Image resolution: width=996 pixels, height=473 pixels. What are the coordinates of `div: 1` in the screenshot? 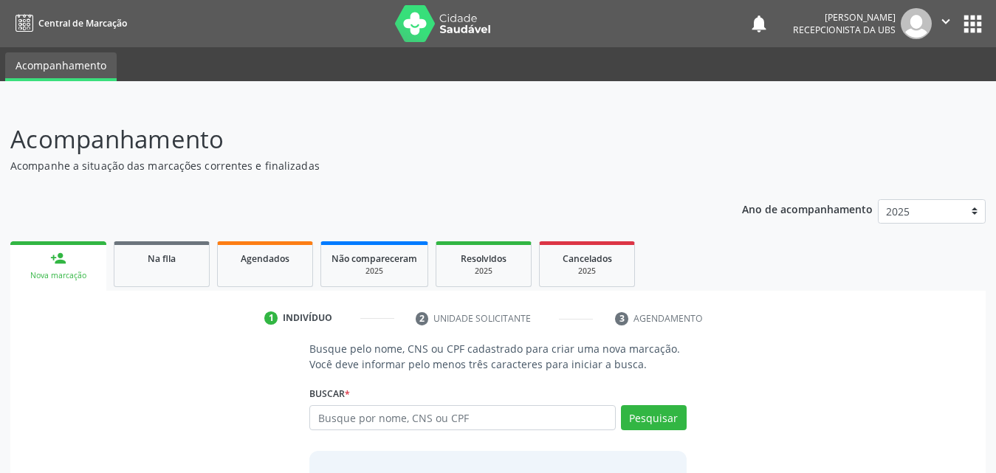 It's located at (271, 318).